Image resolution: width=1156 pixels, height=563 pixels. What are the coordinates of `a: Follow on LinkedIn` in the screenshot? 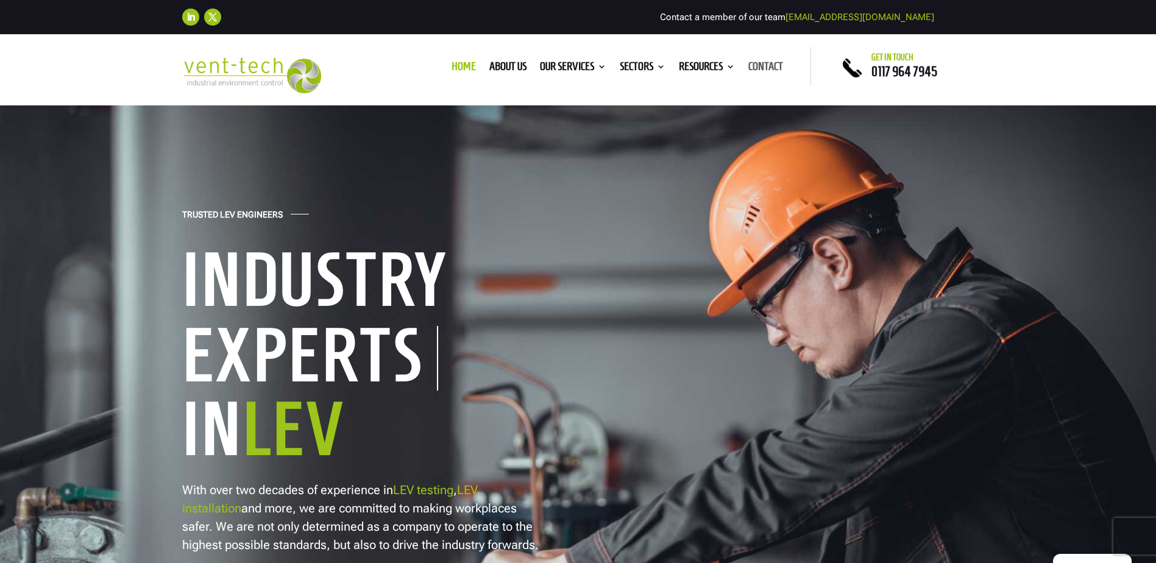 It's located at (191, 17).